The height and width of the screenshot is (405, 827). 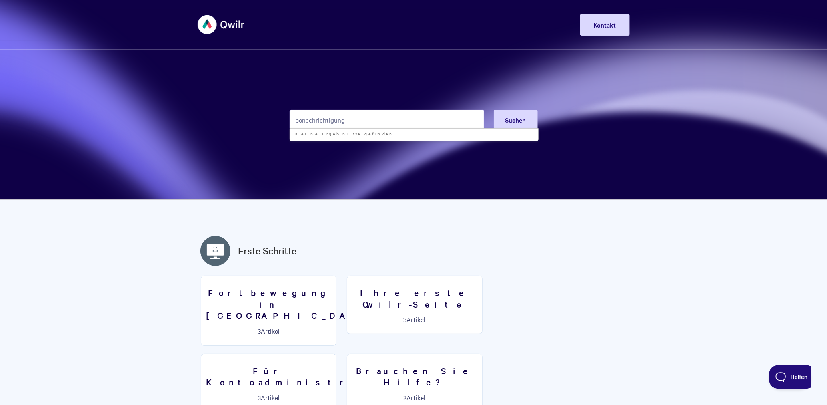 What do you see at coordinates (221, 24) in the screenshot?
I see `img: Qwilr-Hilfezentrum` at bounding box center [221, 24].